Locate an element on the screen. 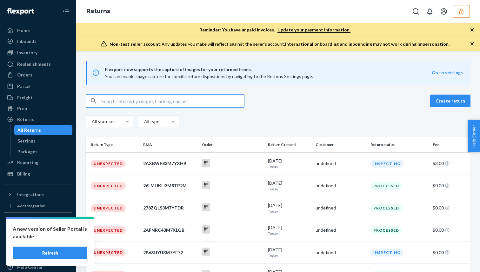  div: 278ZQLS3M7YTDR is located at coordinates (170, 208).